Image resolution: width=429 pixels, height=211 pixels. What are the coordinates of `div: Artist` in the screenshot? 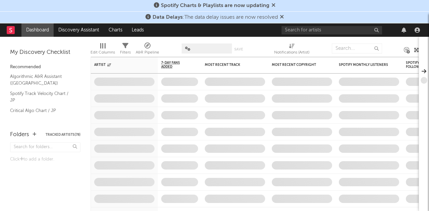 It's located at (119, 65).